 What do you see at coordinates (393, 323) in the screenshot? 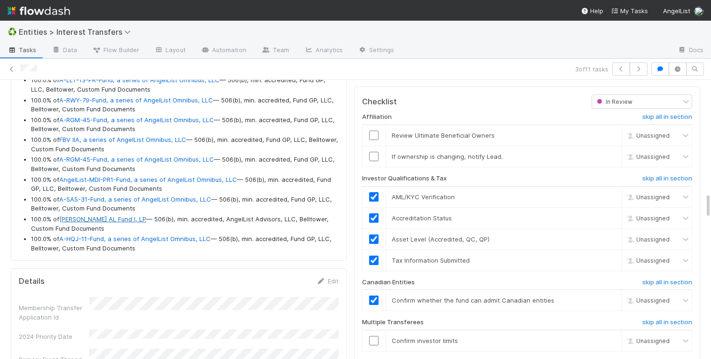
I see `h6: Multiple Transferees` at bounding box center [393, 323].